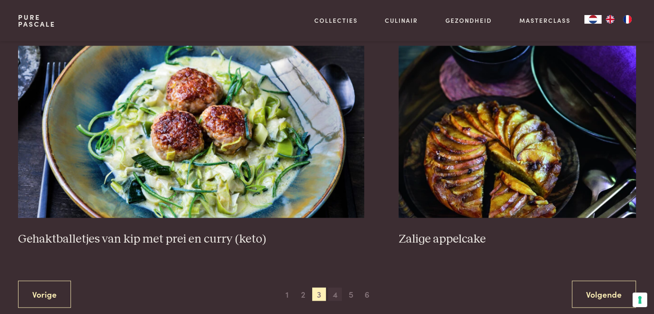 Image resolution: width=654 pixels, height=314 pixels. I want to click on aside: Language selected: Nederlands, so click(611, 19).